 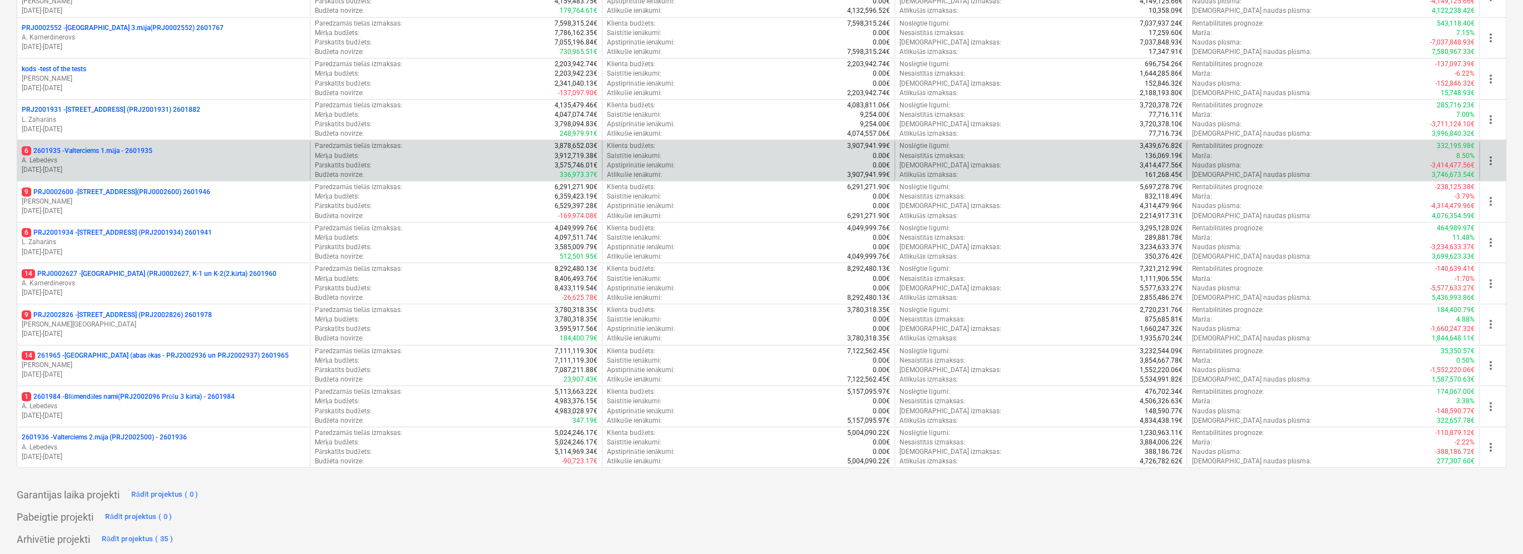 I want to click on p: 8,292,480.13€, so click(x=868, y=269).